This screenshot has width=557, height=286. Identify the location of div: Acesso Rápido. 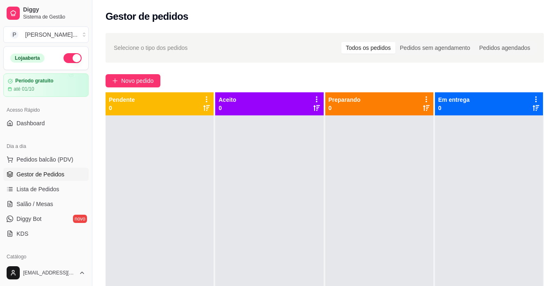
(46, 110).